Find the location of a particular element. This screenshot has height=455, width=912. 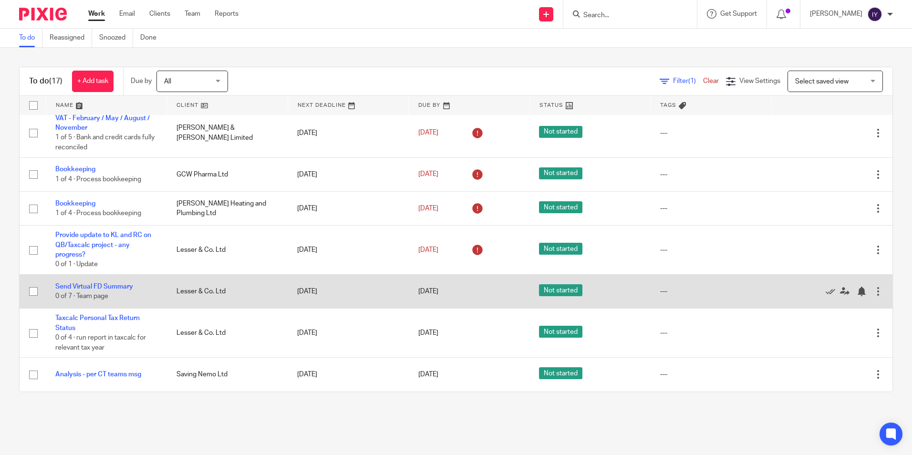

a: Team is located at coordinates (192, 14).